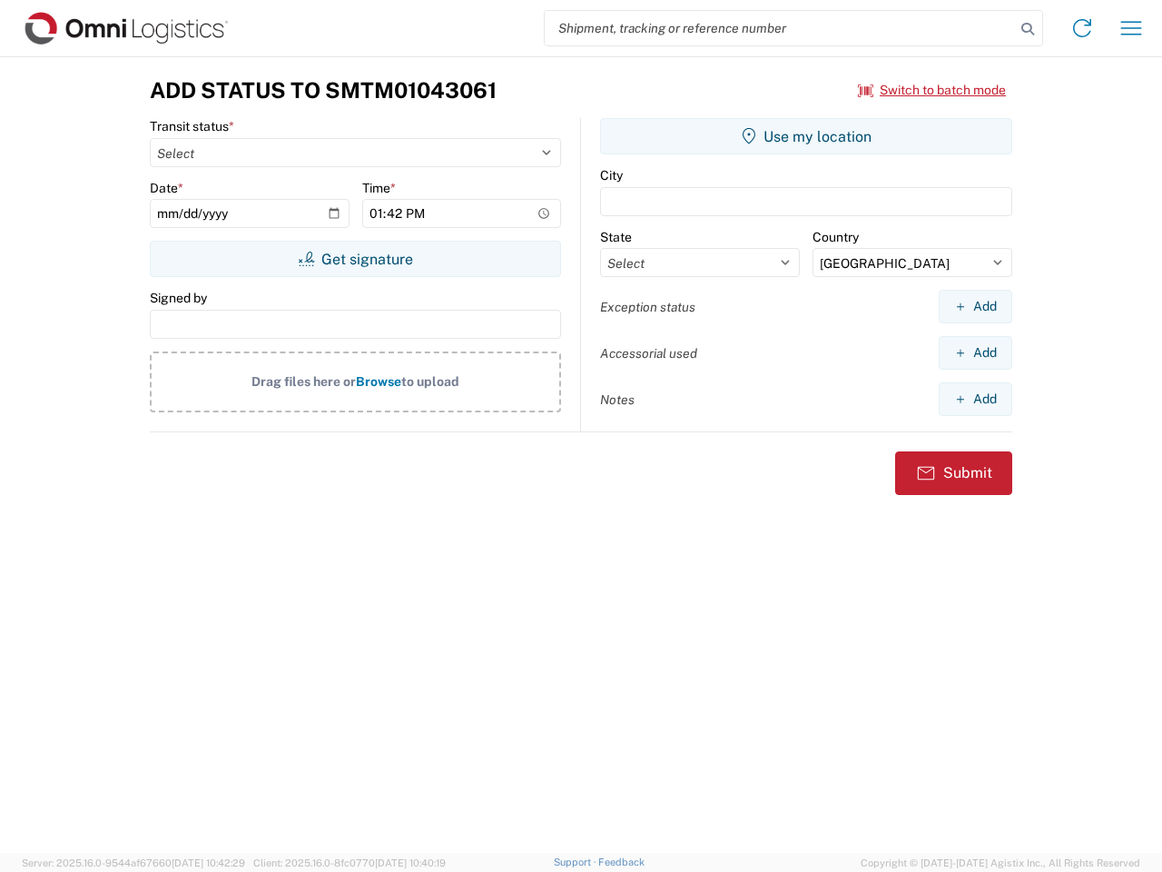 The width and height of the screenshot is (1162, 872). I want to click on input: Shipment, tracking or reference number, so click(780, 28).